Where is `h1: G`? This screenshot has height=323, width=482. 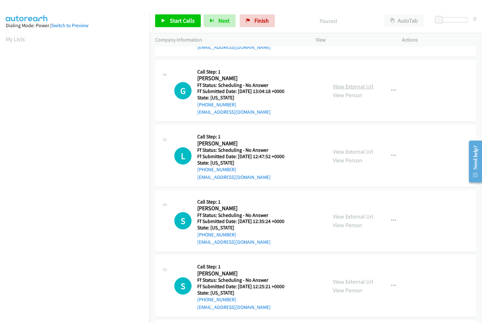 h1: G is located at coordinates (183, 91).